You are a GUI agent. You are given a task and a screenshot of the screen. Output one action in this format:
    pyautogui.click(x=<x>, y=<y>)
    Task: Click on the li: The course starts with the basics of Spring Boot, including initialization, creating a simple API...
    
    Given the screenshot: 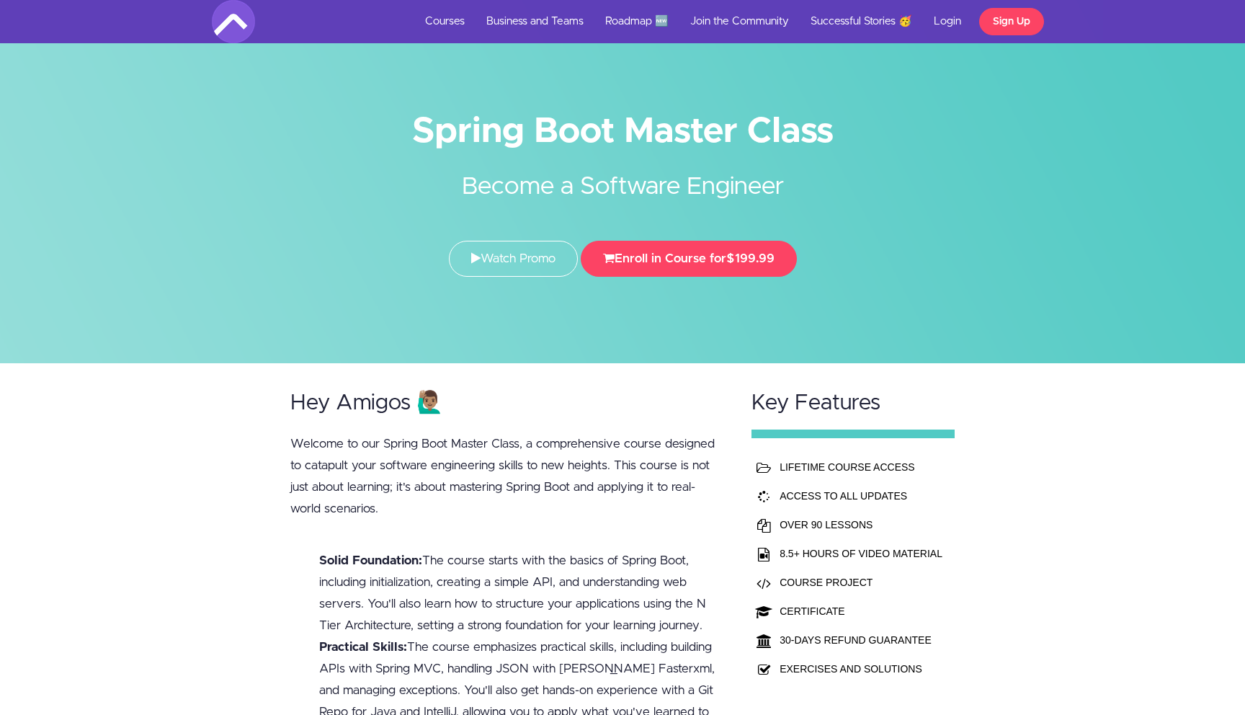 What is the action you would take?
    pyautogui.click(x=522, y=593)
    